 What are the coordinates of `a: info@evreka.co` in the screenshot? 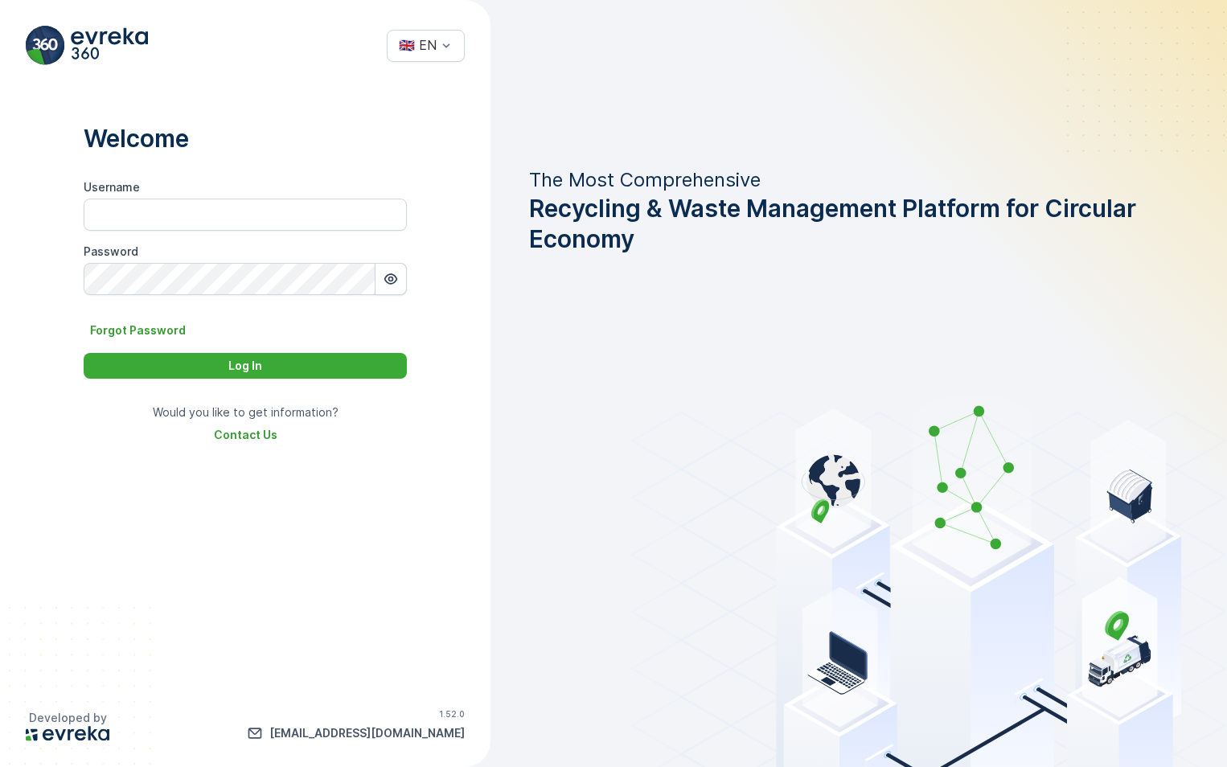 It's located at (355, 733).